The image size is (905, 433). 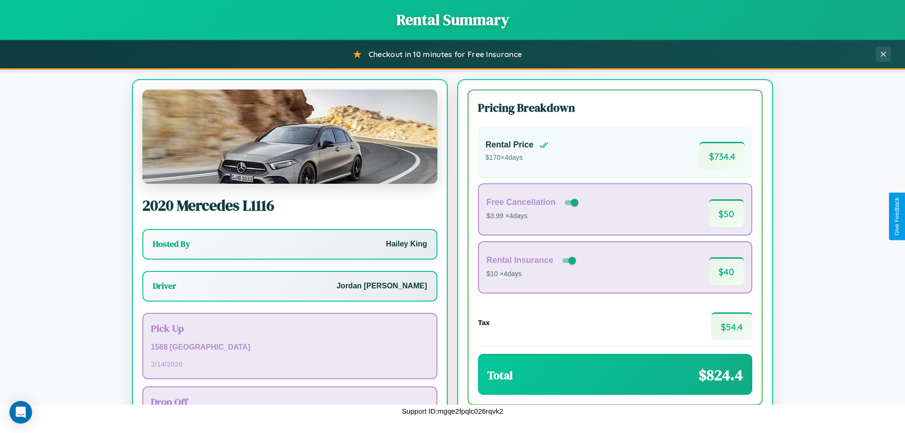 I want to click on span: $ 824.4, so click(x=721, y=375).